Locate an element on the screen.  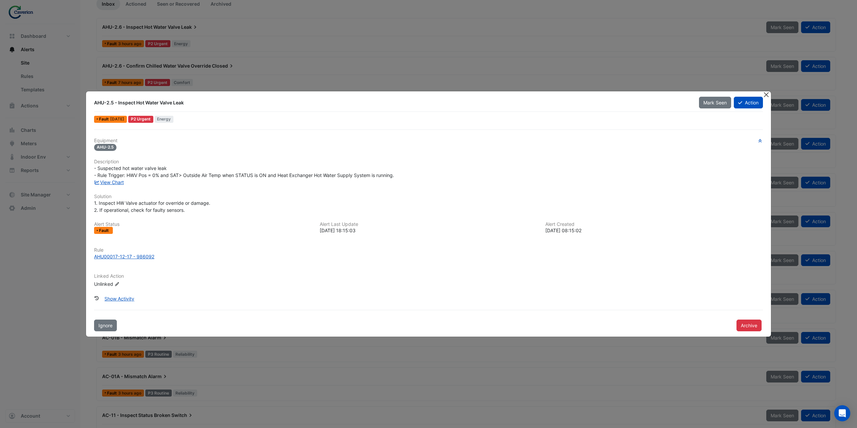
a: AHU00017-12-17 - 986092 is located at coordinates (428, 256).